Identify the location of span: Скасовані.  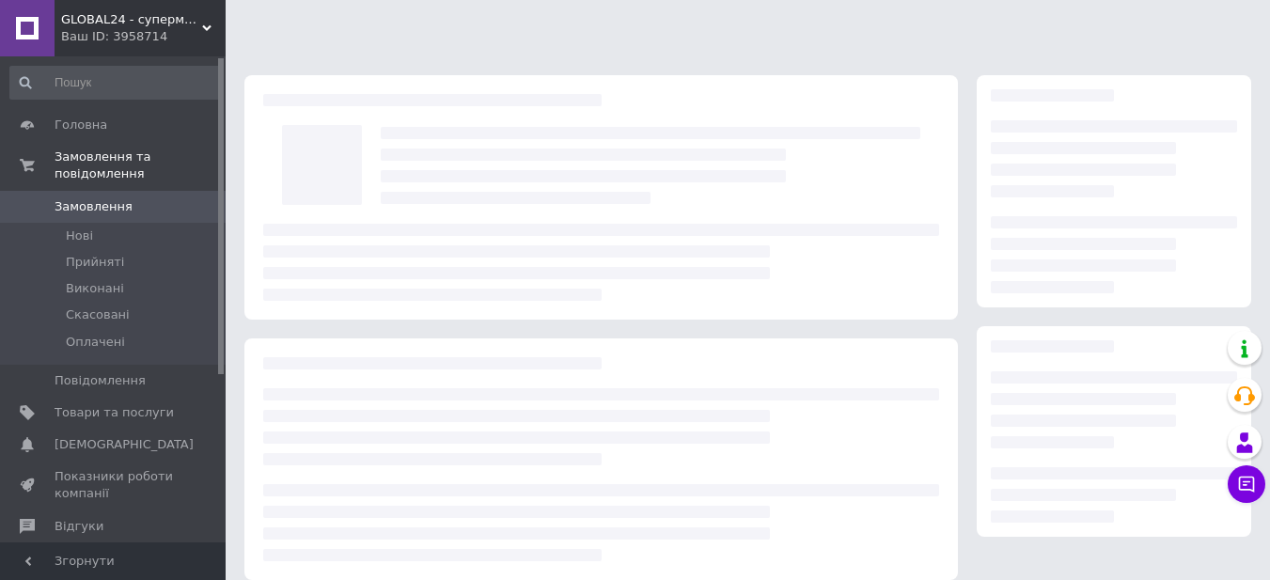
(98, 315).